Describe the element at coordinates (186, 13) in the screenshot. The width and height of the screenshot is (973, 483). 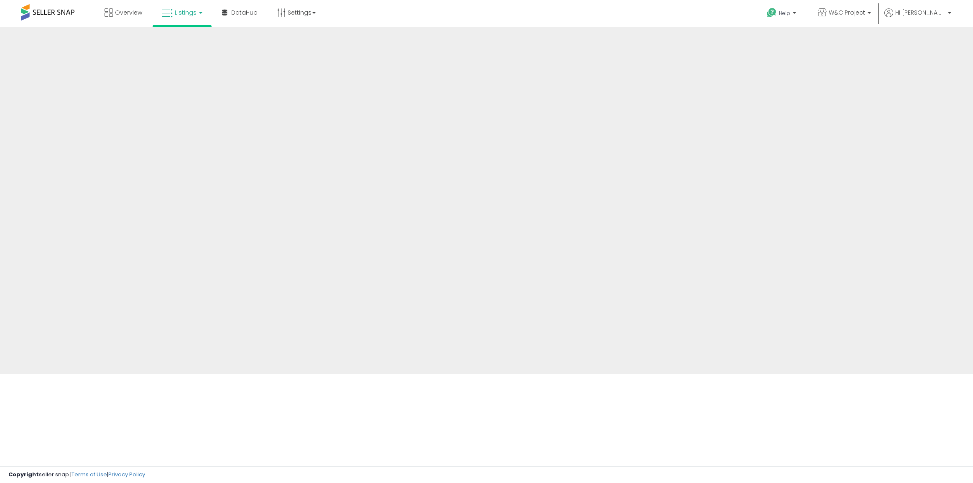
I see `span: Listings` at that location.